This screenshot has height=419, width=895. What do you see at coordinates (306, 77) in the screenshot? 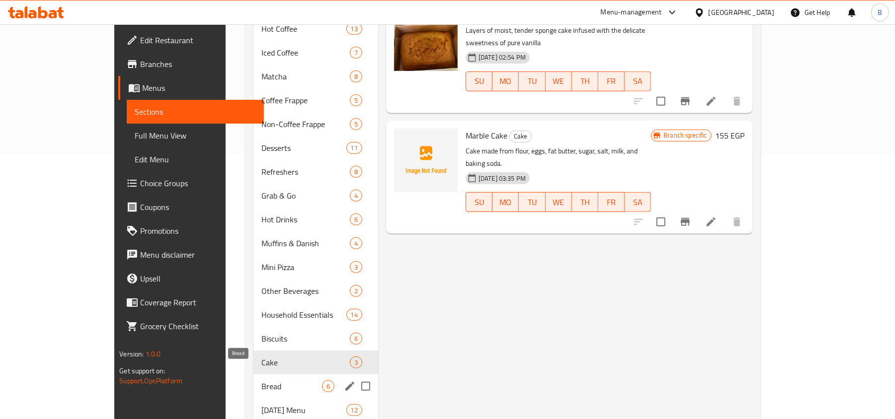
I see `div: Matcha` at bounding box center [306, 77].